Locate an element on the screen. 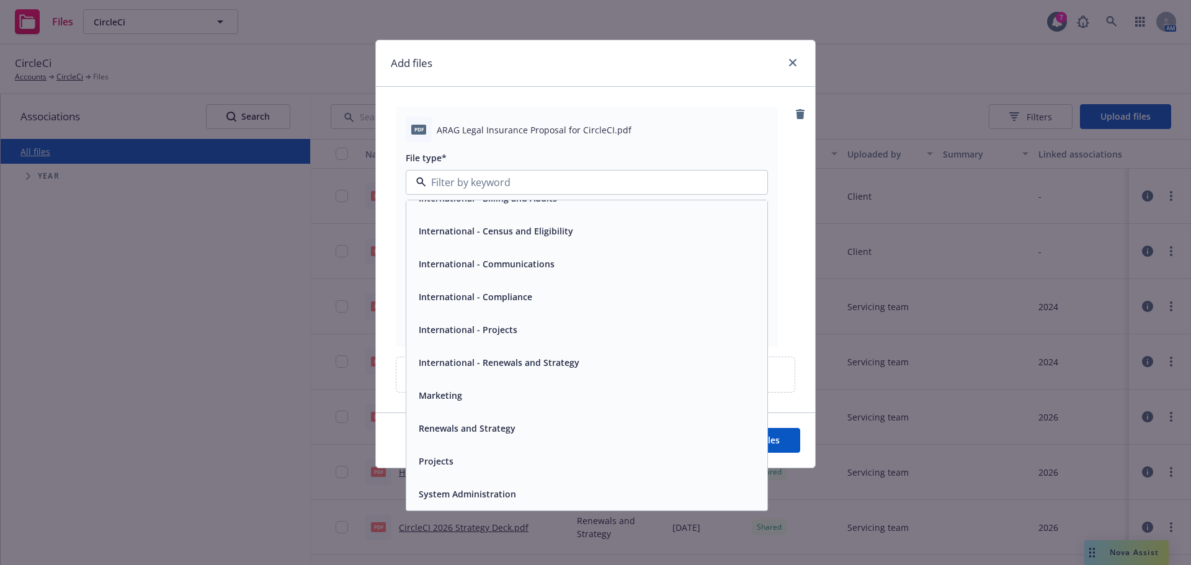 The image size is (1191, 565). a: remove is located at coordinates (800, 114).